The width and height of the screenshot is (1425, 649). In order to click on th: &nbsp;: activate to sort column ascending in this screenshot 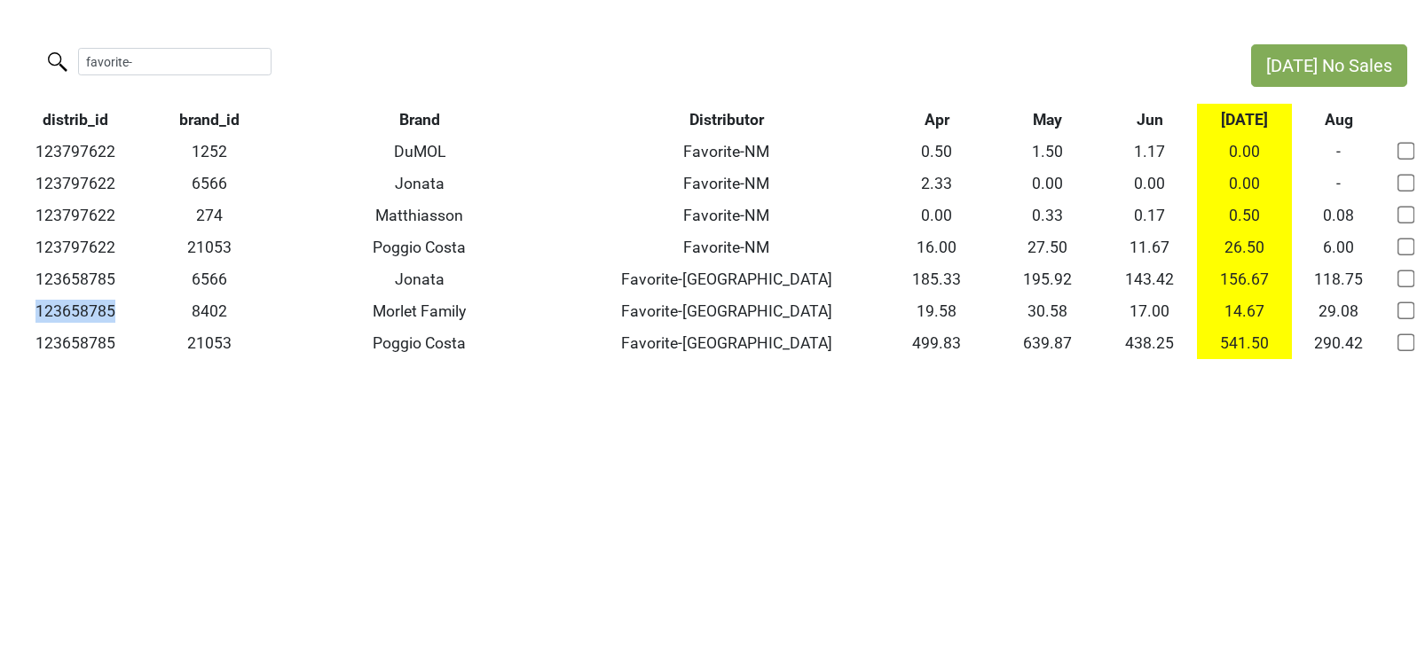, I will do `click(1405, 120)`.